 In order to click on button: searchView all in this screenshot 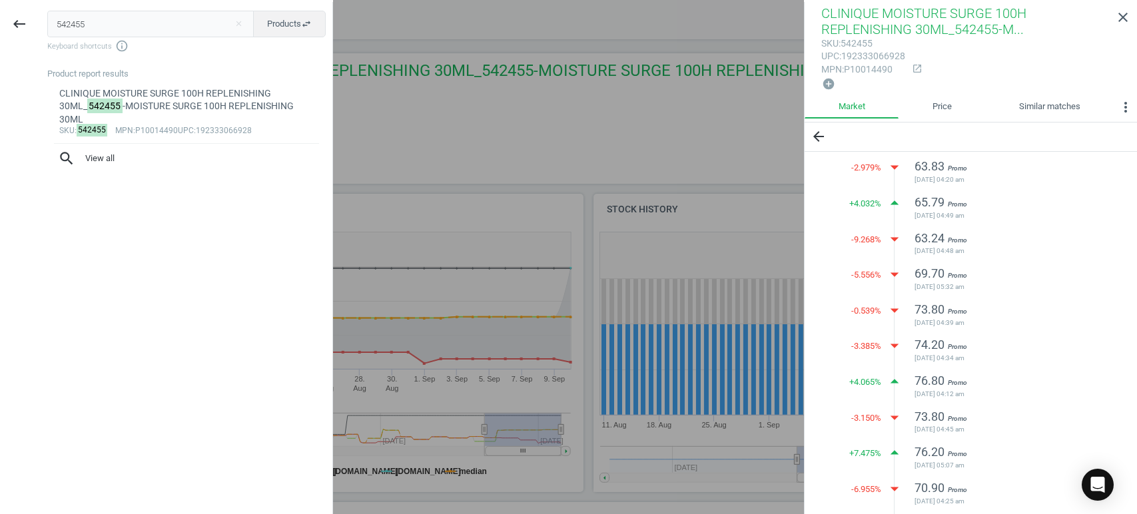, I will do `click(186, 159)`.